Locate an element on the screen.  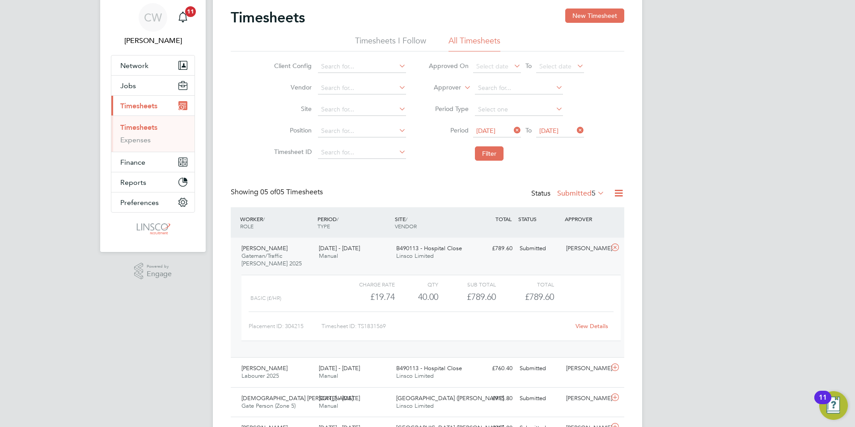
li: Timesheets I Follow is located at coordinates (390, 43).